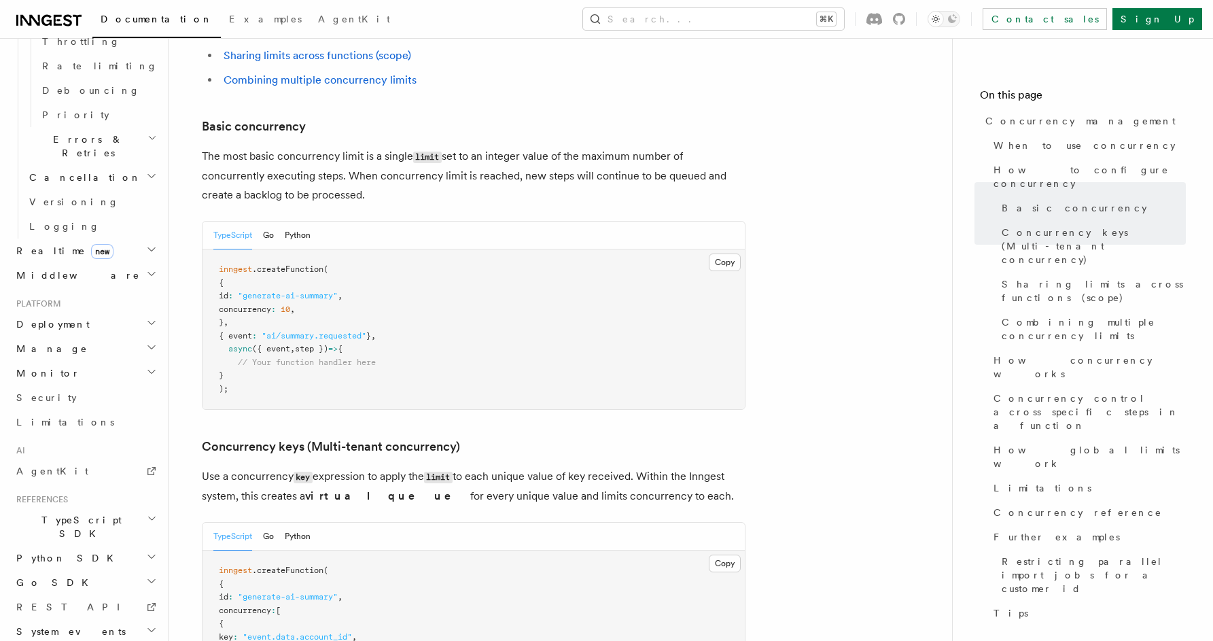 This screenshot has width=1213, height=641. I want to click on a: How concurrency works, so click(1086, 367).